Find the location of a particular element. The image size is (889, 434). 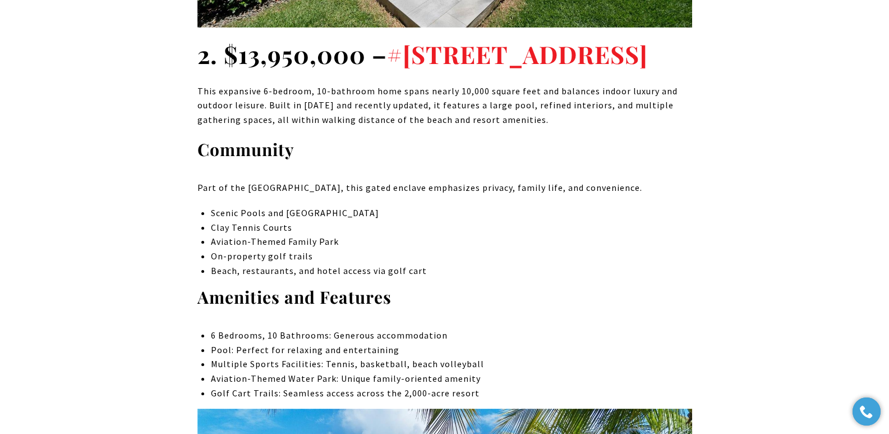

p: Golf Cart Trails: Seamless access across the 2,000-acre resort is located at coordinates (451, 393).